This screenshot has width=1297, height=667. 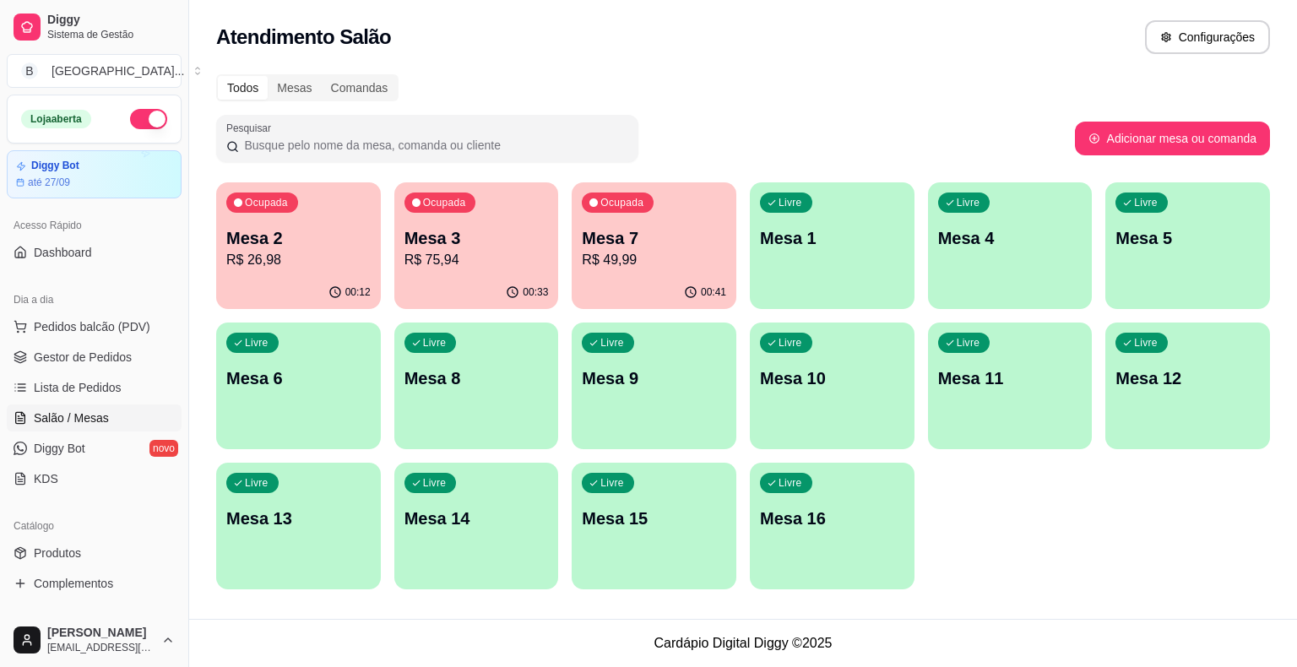 What do you see at coordinates (654, 386) in the screenshot?
I see `button: LivreMesa 9` at bounding box center [654, 386].